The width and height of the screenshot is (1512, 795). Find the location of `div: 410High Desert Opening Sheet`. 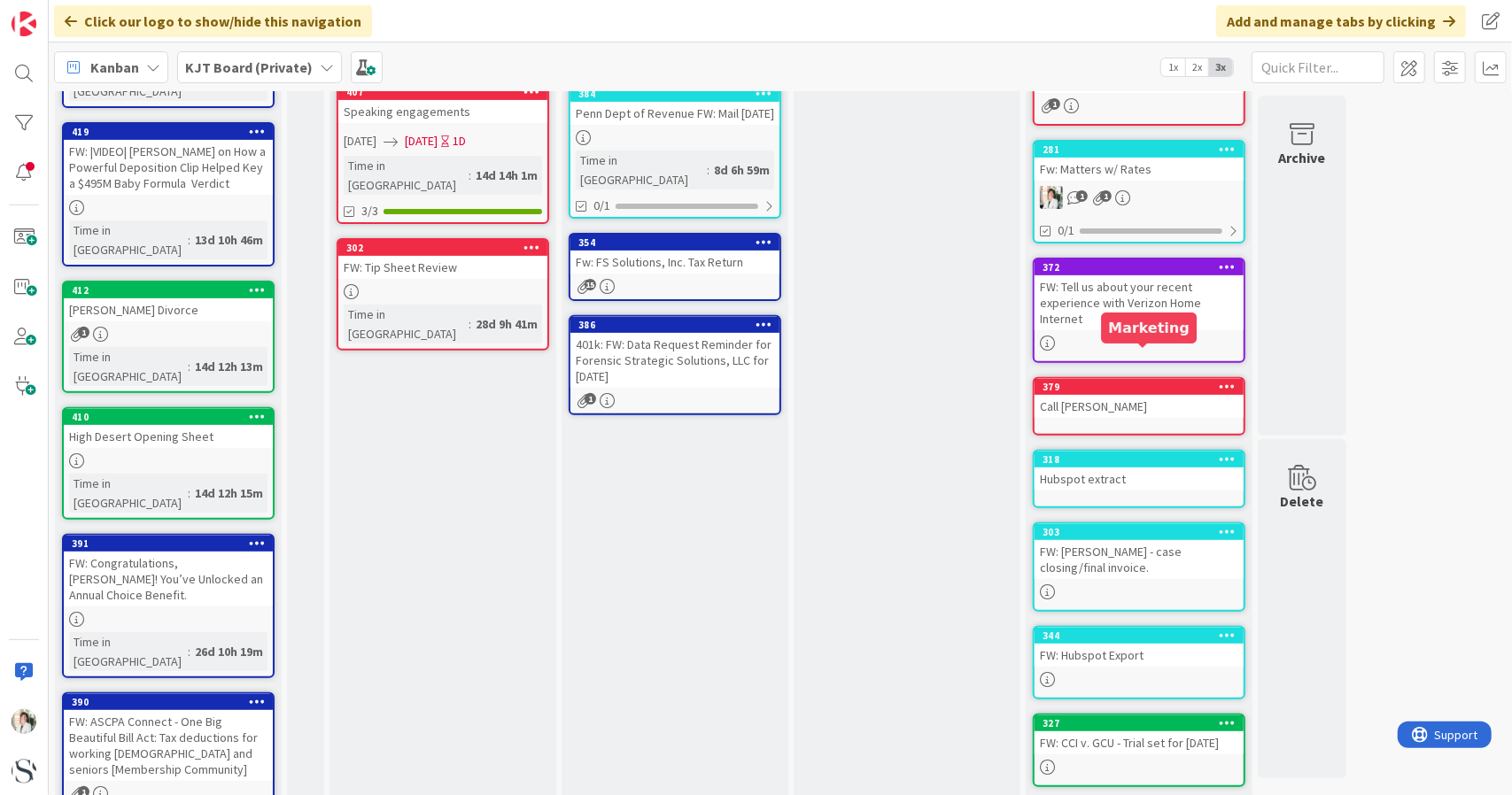

div: 410High Desert Opening Sheet is located at coordinates (168, 428).